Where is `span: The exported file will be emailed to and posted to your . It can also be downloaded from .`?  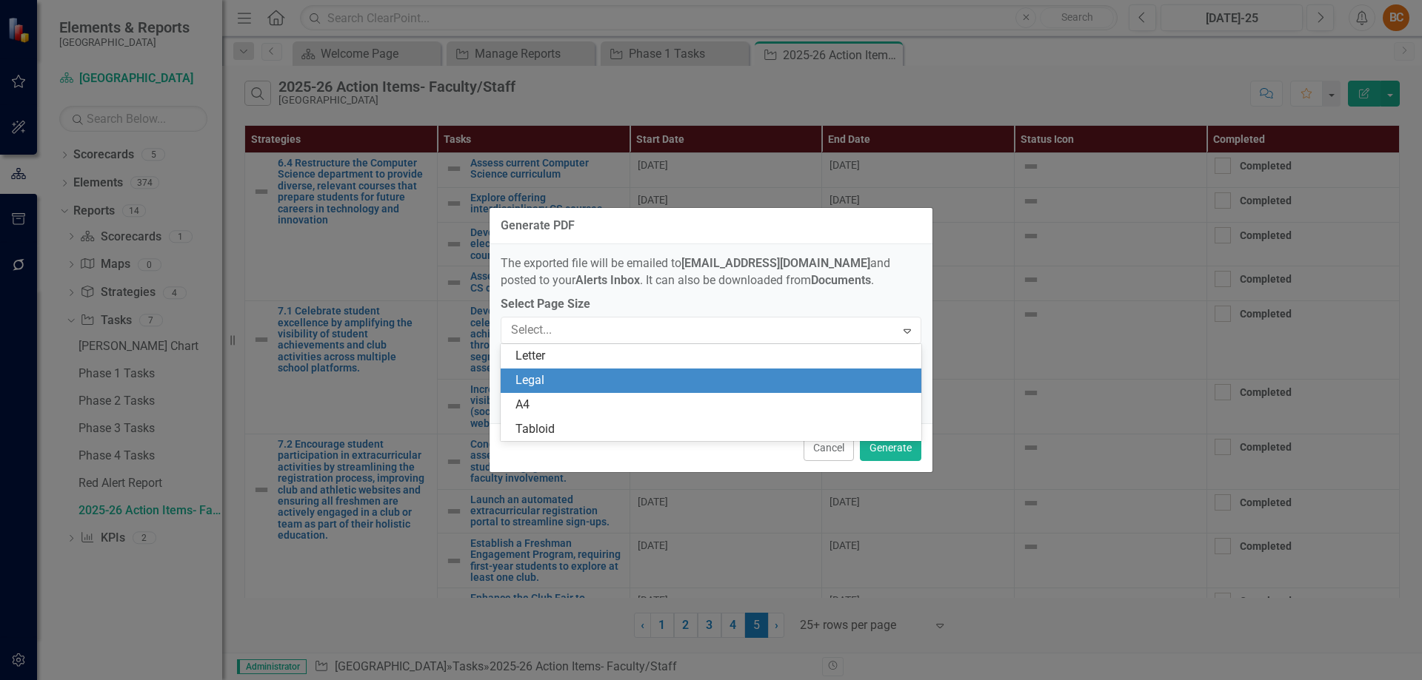
span: The exported file will be emailed to and posted to your . It can also be downloaded from . is located at coordinates (695, 272).